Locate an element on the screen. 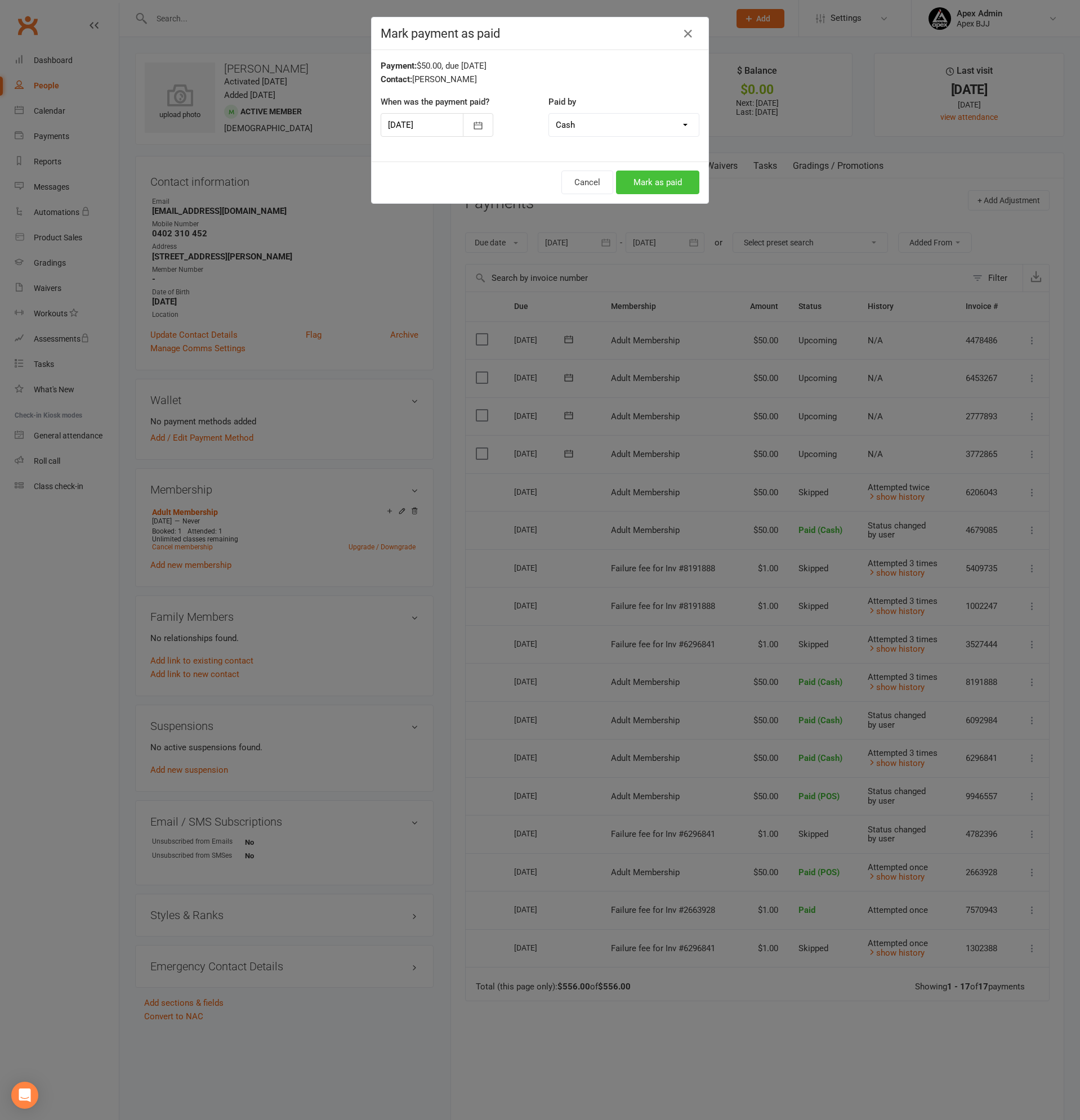 Image resolution: width=1080 pixels, height=1120 pixels. strong: Payment: is located at coordinates (398, 66).